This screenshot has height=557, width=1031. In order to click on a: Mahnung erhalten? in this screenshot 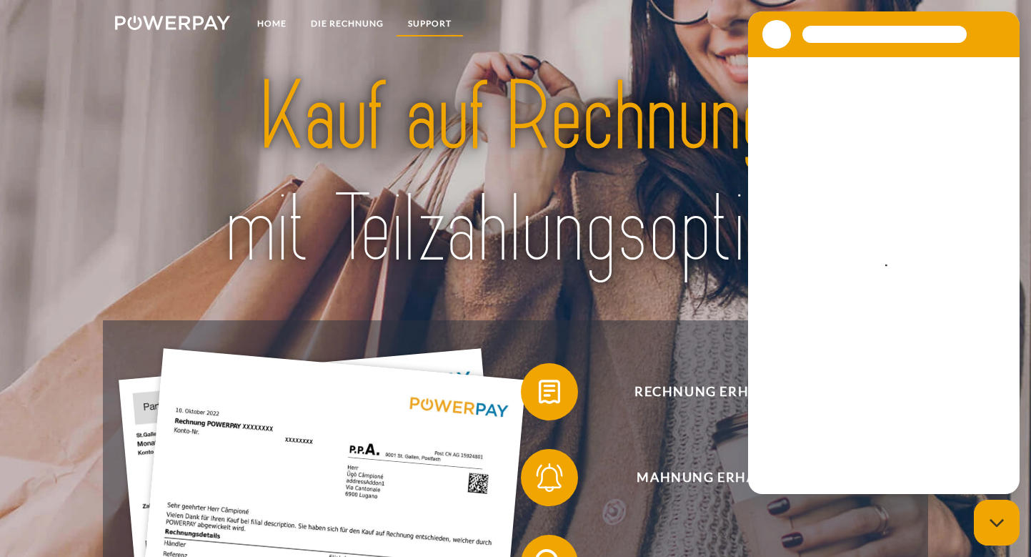, I will do `click(707, 477)`.